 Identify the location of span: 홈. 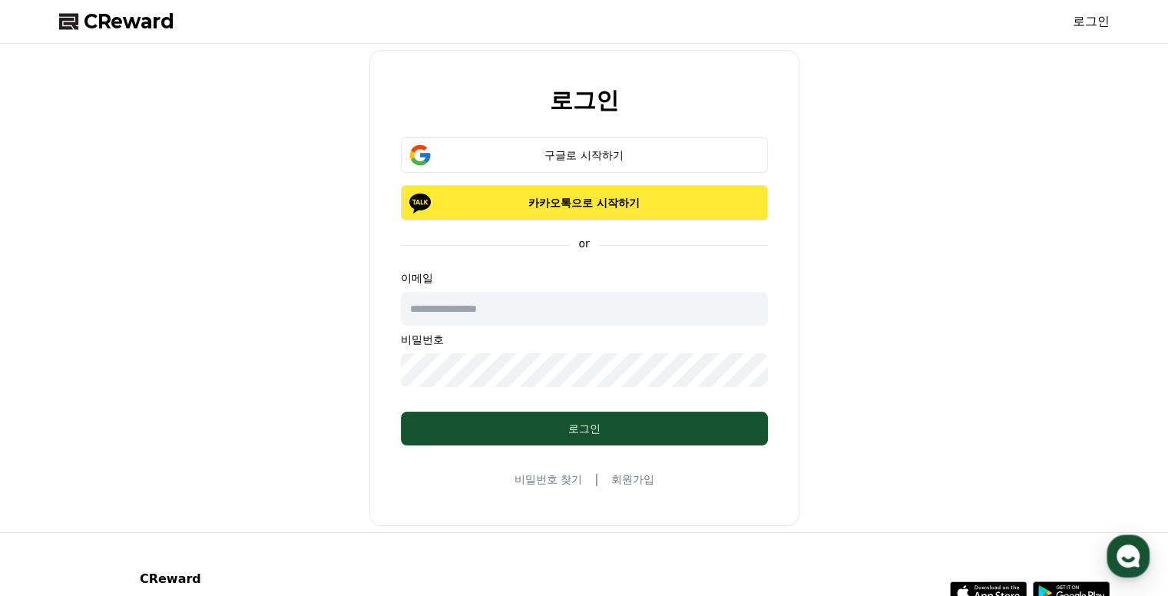
(53, 498).